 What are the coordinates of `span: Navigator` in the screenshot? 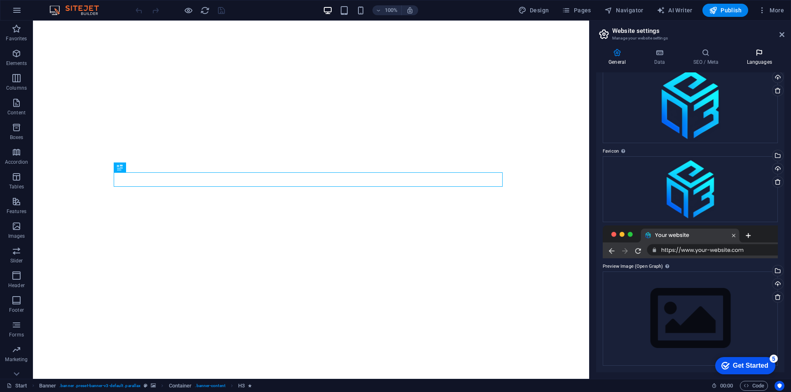 It's located at (623, 10).